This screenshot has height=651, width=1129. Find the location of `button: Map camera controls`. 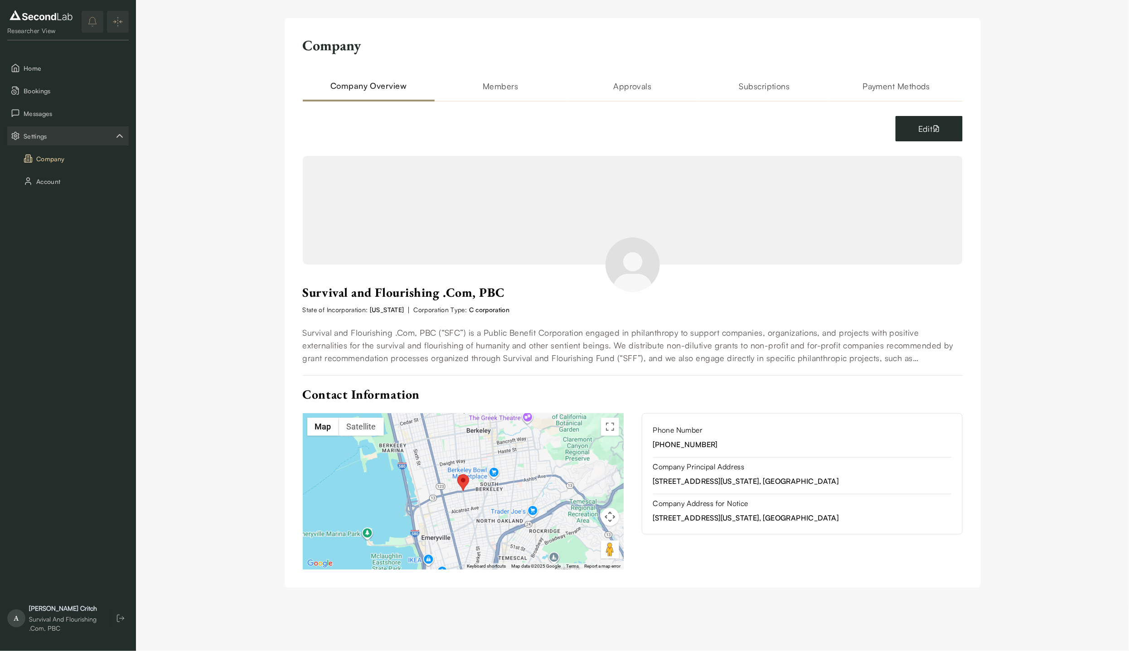

button: Map camera controls is located at coordinates (610, 517).